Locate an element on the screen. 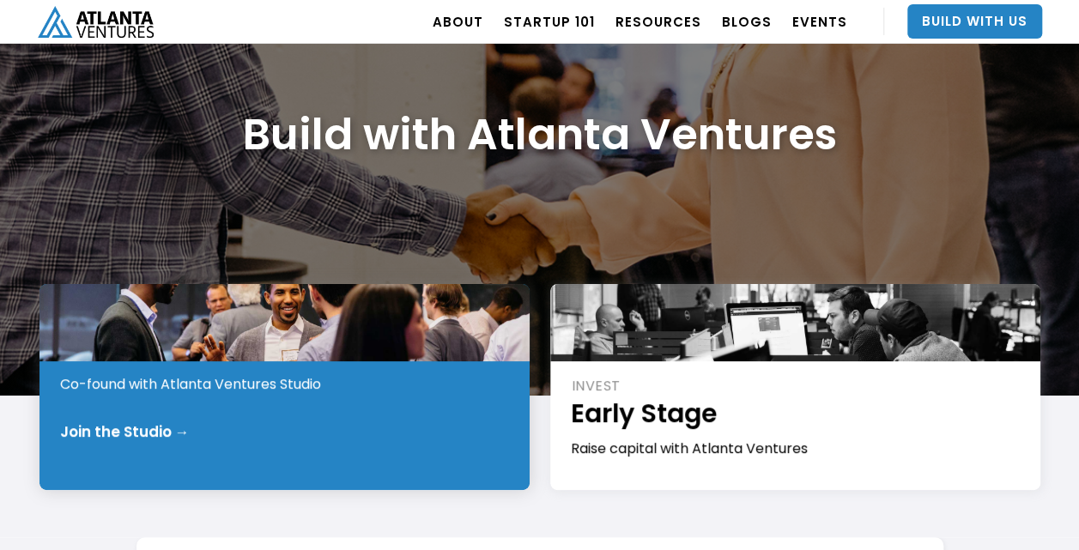  h1: Pre-Idea is located at coordinates (285, 349).